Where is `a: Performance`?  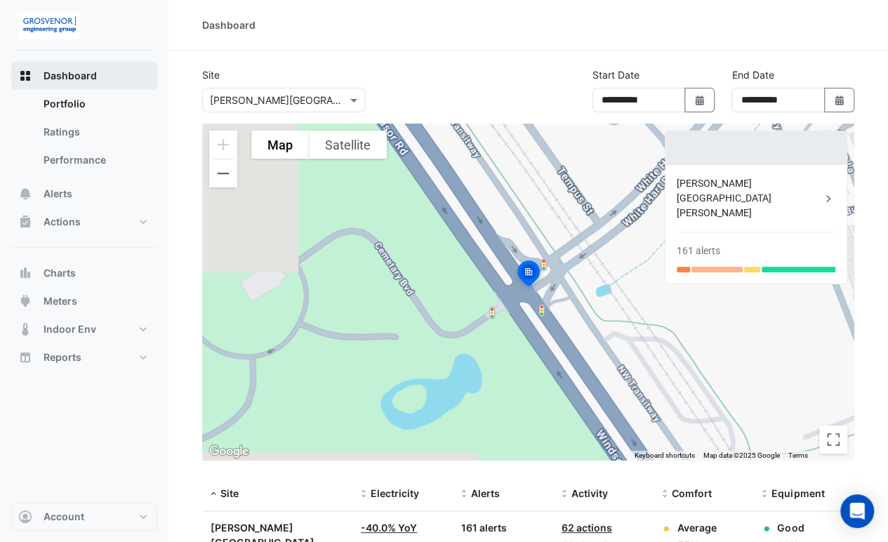 a: Performance is located at coordinates (95, 160).